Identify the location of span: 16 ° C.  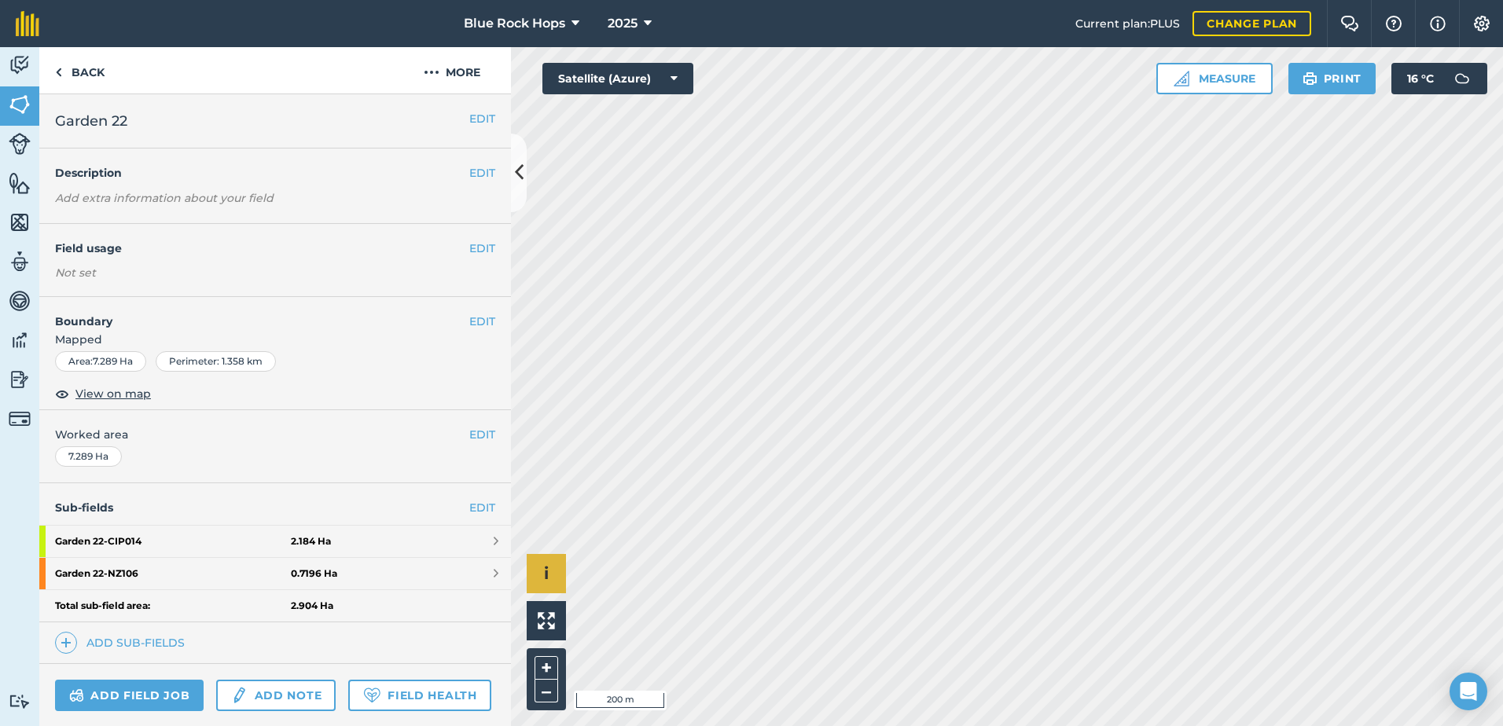
(1420, 79).